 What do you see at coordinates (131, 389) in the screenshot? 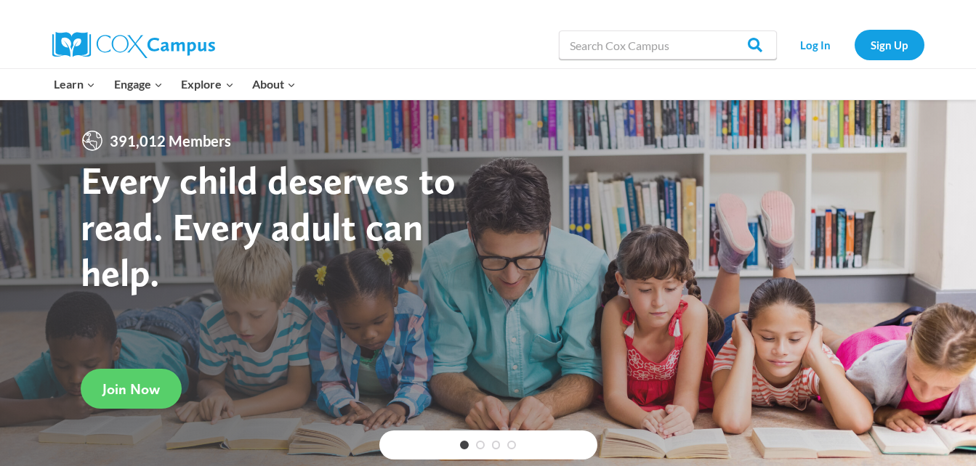
I see `span: Join Now` at bounding box center [131, 389].